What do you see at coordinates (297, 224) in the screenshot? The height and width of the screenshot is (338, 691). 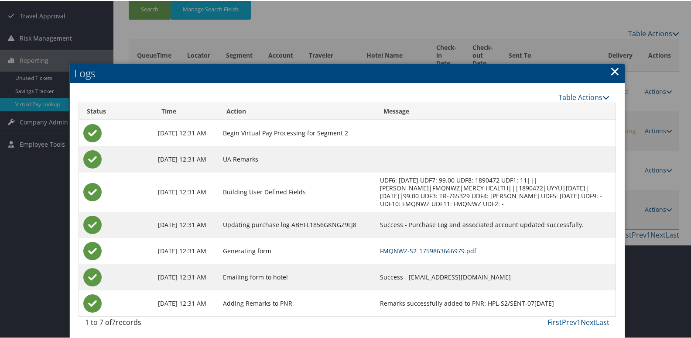 I see `td: Updating purchase log ABHFL1856GKNGZ9LJ8` at bounding box center [297, 224].